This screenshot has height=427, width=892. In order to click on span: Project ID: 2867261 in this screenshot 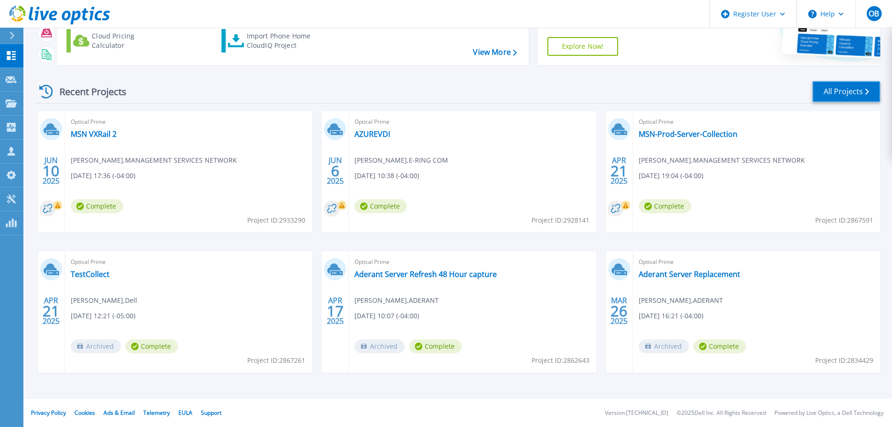, I will do `click(276, 360)`.